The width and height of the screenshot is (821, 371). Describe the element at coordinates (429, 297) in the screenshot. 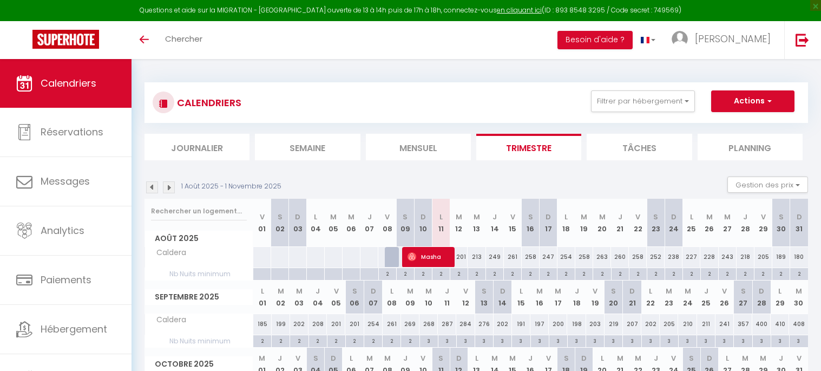

I see `th: 10` at that location.